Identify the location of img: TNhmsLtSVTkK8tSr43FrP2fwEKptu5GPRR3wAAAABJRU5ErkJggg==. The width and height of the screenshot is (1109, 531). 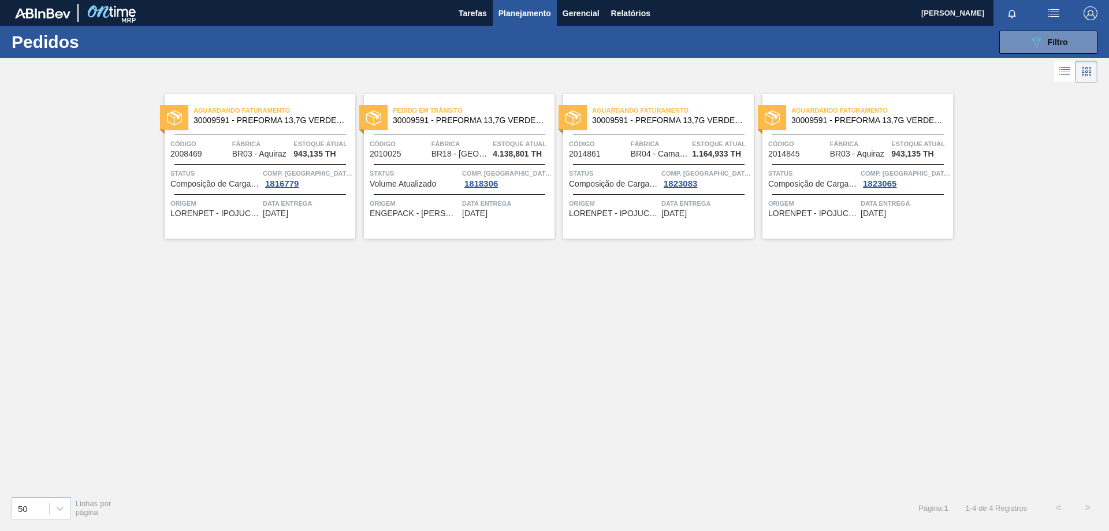
(43, 13).